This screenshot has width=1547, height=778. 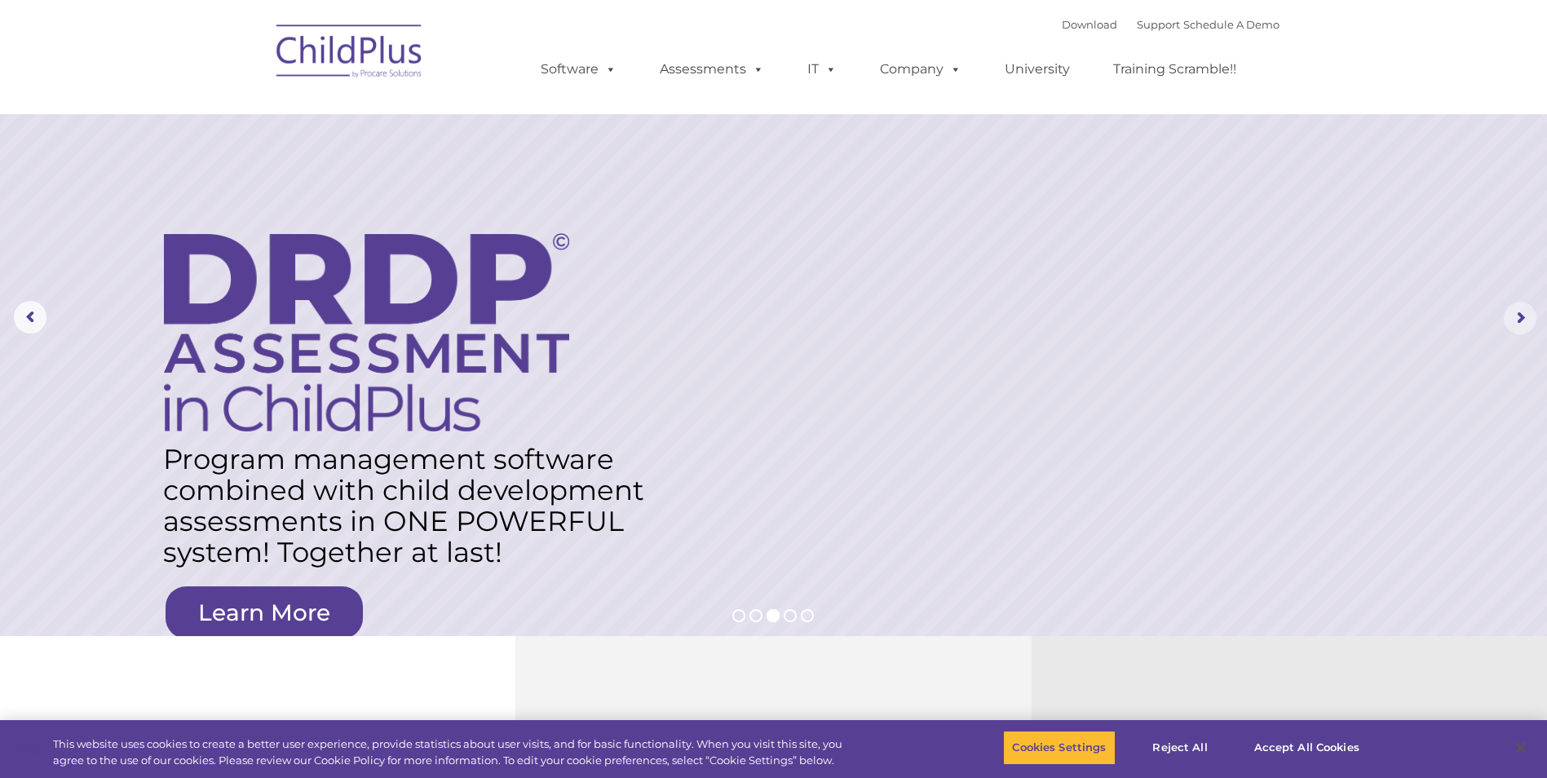 What do you see at coordinates (350, 54) in the screenshot?
I see `img: ChildPlus by Procare Solutions` at bounding box center [350, 54].